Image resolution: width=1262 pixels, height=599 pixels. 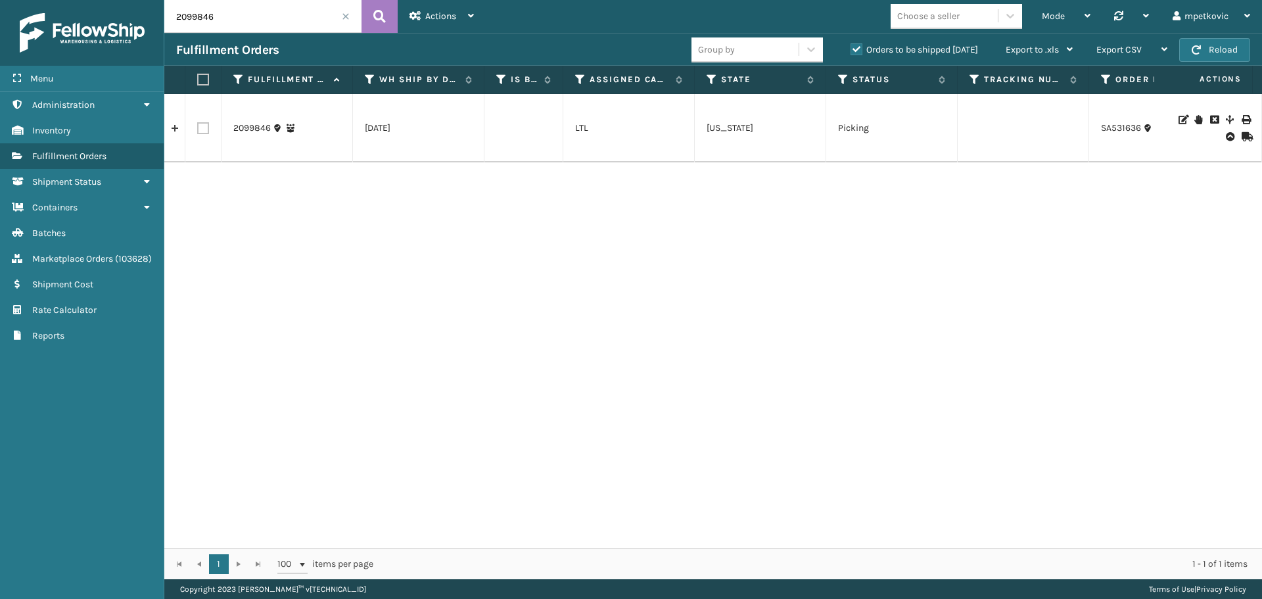 What do you see at coordinates (717, 49) in the screenshot?
I see `div: Group by` at bounding box center [717, 49].